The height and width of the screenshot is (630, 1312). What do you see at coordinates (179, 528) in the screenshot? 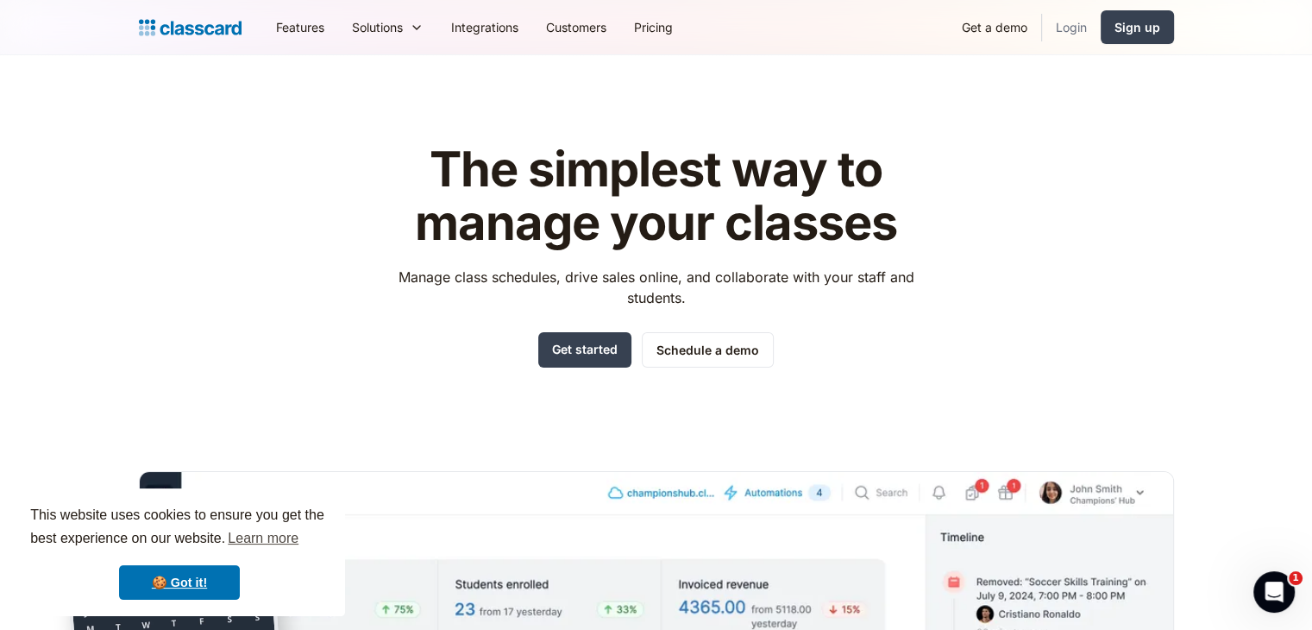
I see `span: This website uses cookies to ensure you get the best experience on our website.` at bounding box center [179, 528].